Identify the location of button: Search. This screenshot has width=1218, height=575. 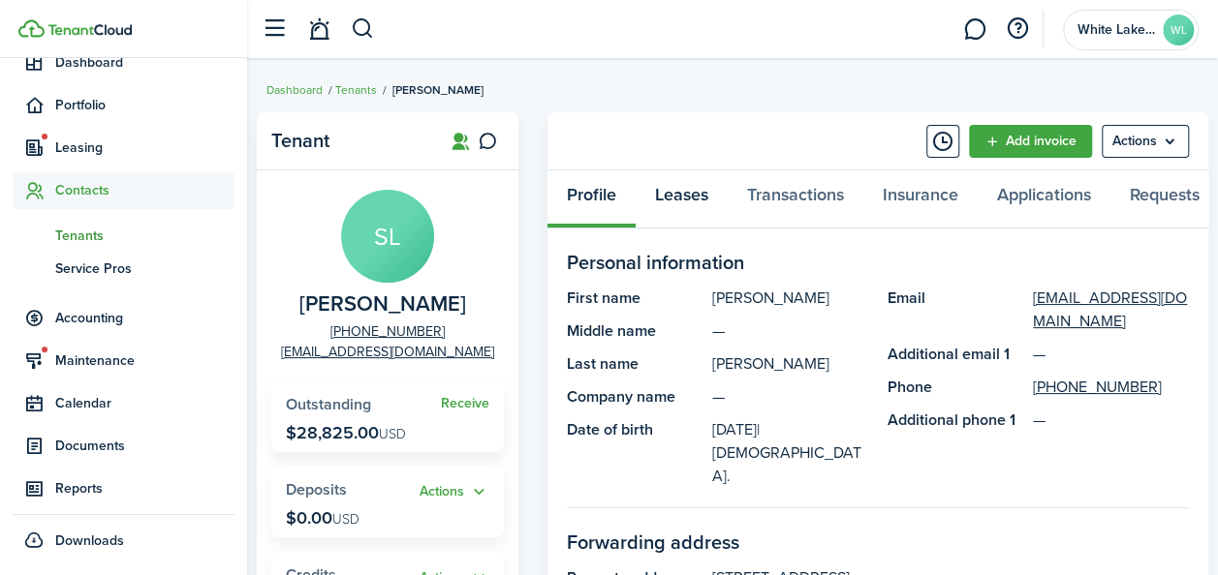
(362, 29).